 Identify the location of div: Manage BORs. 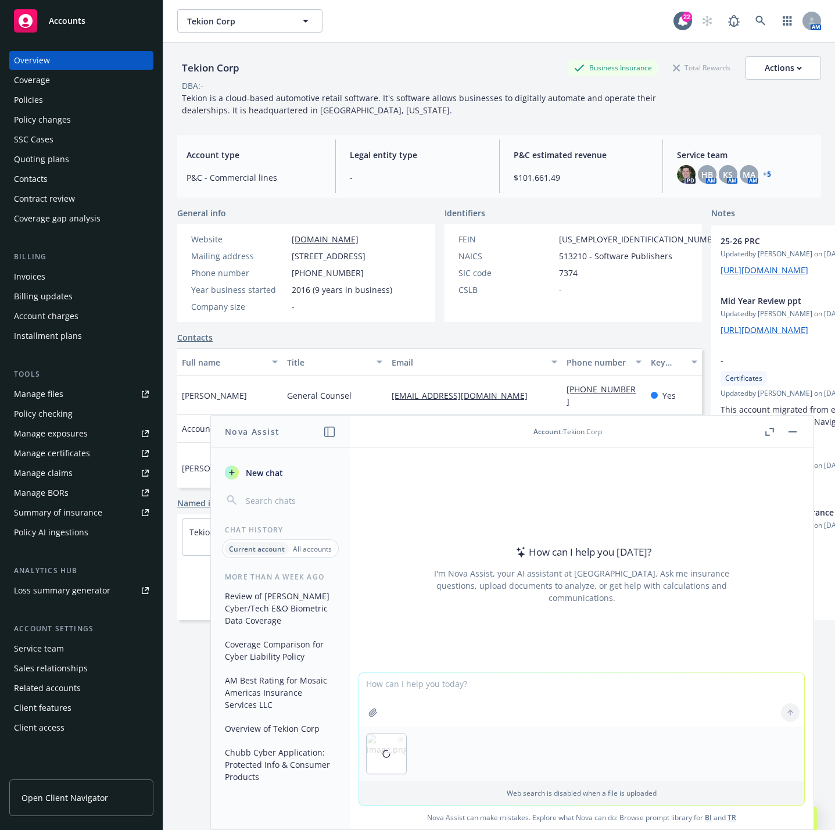
(41, 493).